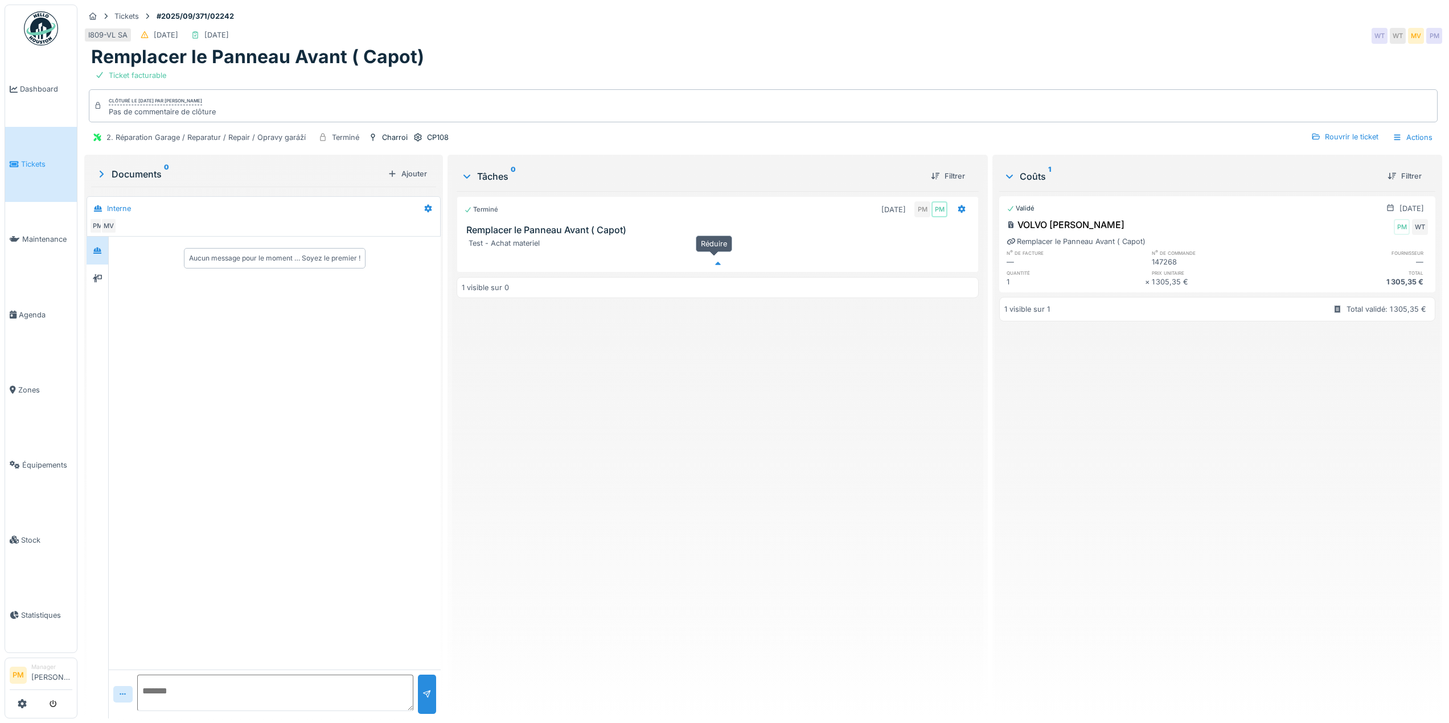 The width and height of the screenshot is (1449, 723). What do you see at coordinates (239, 174) in the screenshot?
I see `div: Documents` at bounding box center [239, 174].